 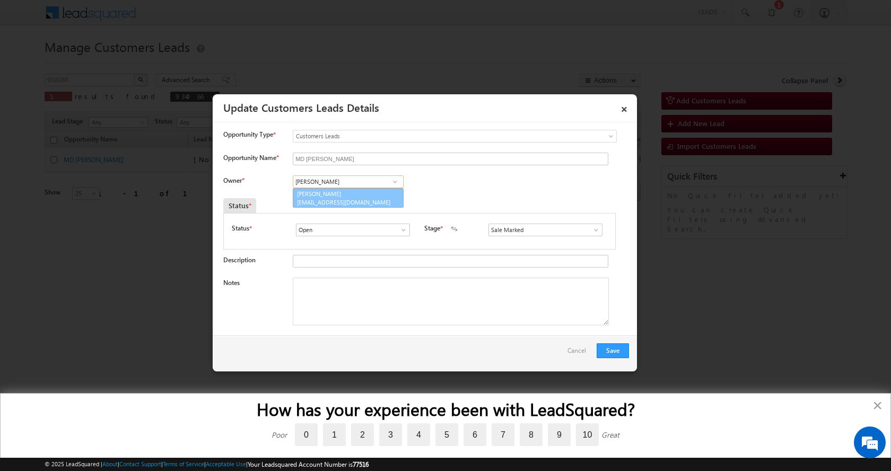 What do you see at coordinates (301, 107) in the screenshot?
I see `a: Update Customers Leads Details` at bounding box center [301, 107].